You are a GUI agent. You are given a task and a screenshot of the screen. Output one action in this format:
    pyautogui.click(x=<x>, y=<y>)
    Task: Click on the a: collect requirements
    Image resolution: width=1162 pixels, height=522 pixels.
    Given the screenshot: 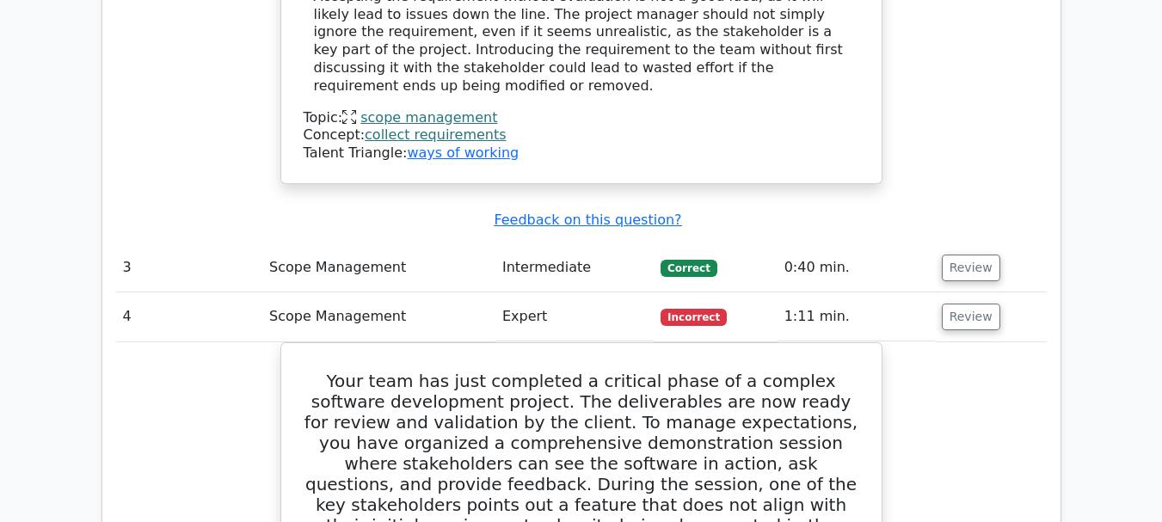 What is the action you would take?
    pyautogui.click(x=435, y=134)
    